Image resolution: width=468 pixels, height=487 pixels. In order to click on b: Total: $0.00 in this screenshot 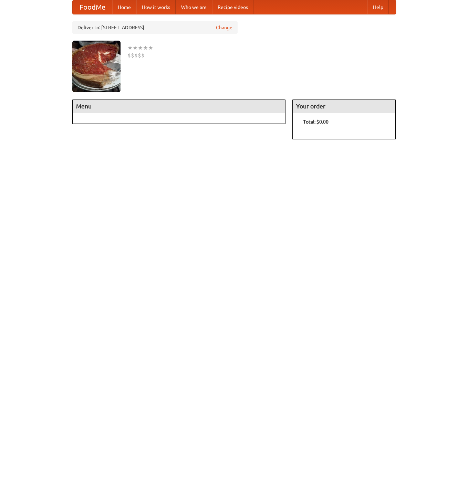, I will do `click(316, 122)`.